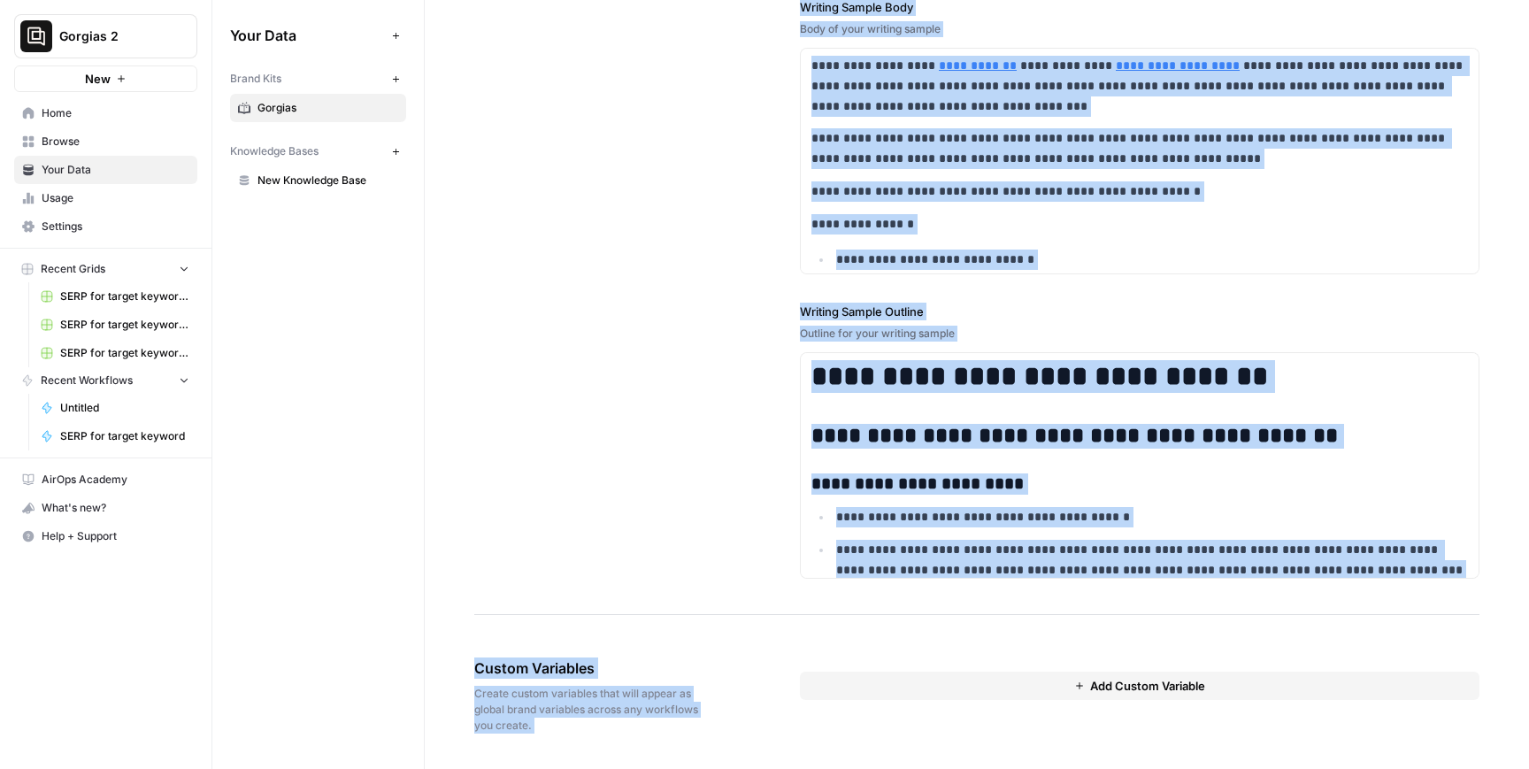  I want to click on img: logo, so click(80, 48).